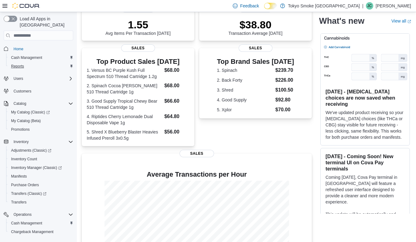 The image size is (416, 242). I want to click on button: Chargeback Management, so click(41, 231).